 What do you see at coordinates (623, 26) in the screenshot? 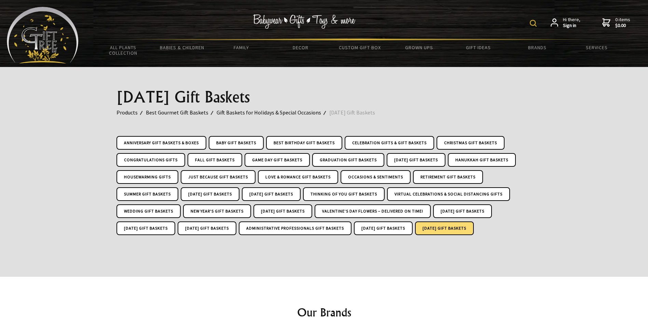
I see `strong: $0.00` at bounding box center [623, 26].